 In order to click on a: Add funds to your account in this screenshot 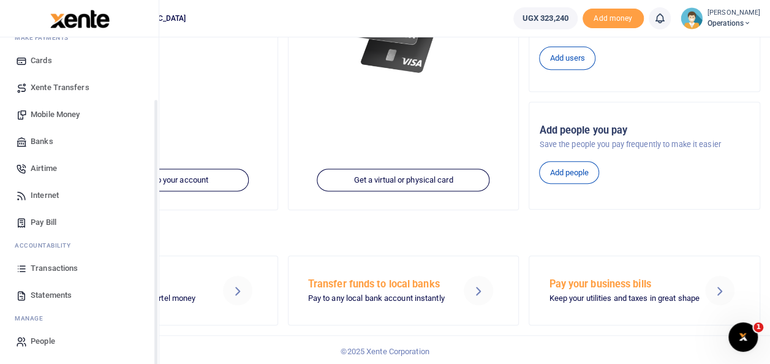, I will do `click(162, 180)`.